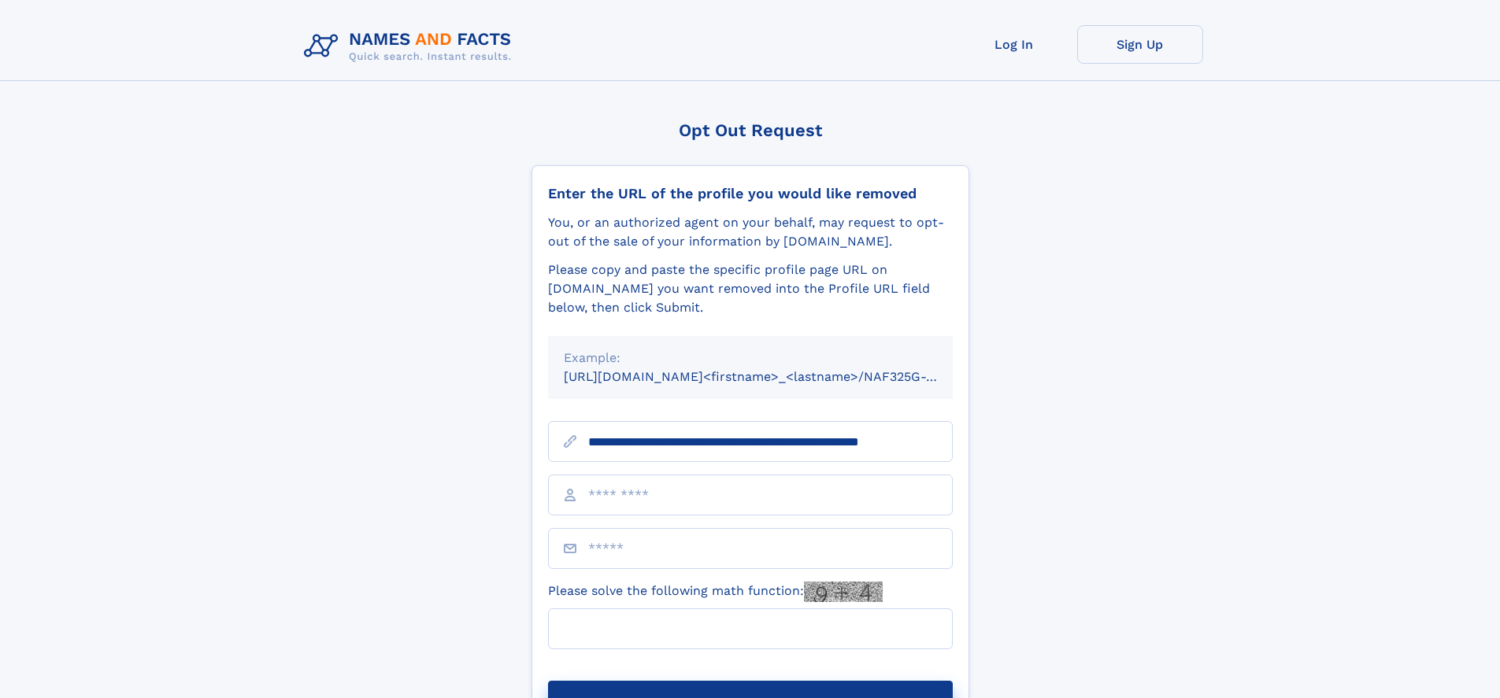 The width and height of the screenshot is (1500, 698). I want to click on a: Sign Up, so click(1140, 44).